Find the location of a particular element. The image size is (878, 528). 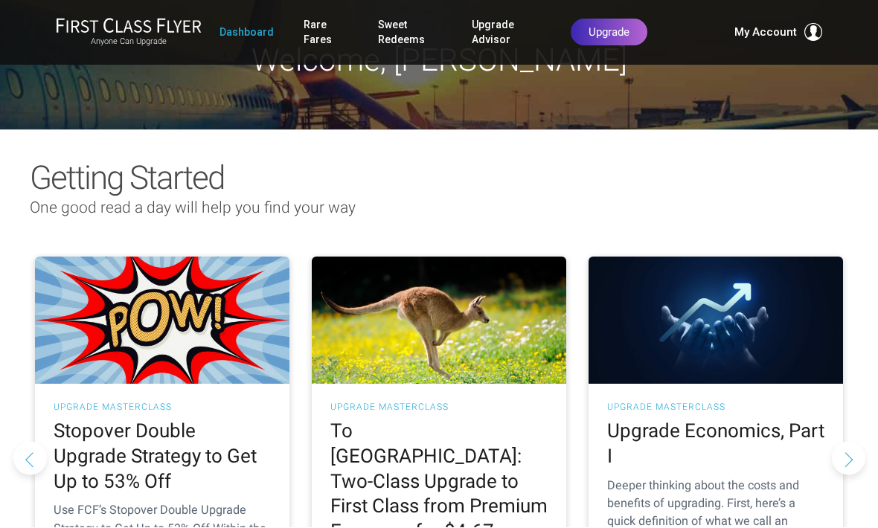

small: Anyone Can Upgrade is located at coordinates (129, 42).